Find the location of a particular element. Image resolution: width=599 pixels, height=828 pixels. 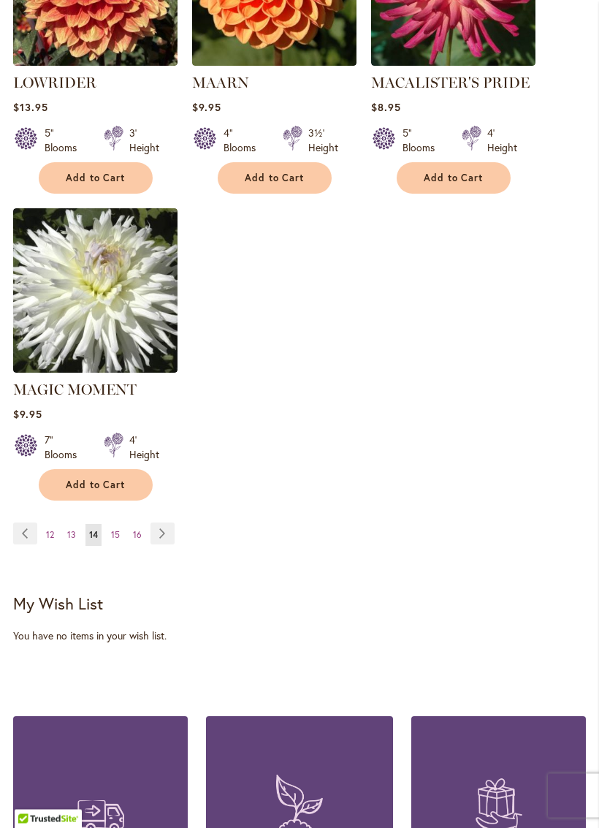

a: LOWRIDER is located at coordinates (55, 83).